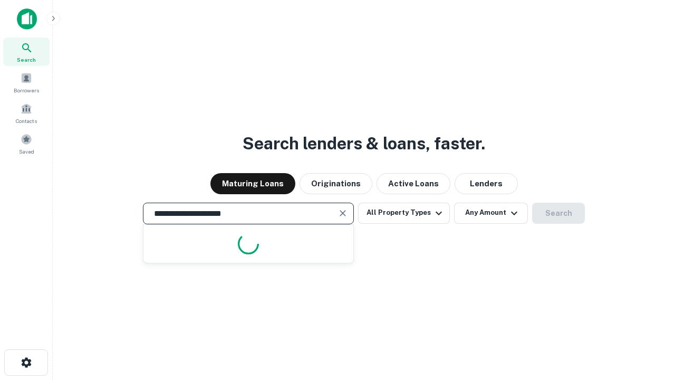  I want to click on div: Chat Widget, so click(649, 287).